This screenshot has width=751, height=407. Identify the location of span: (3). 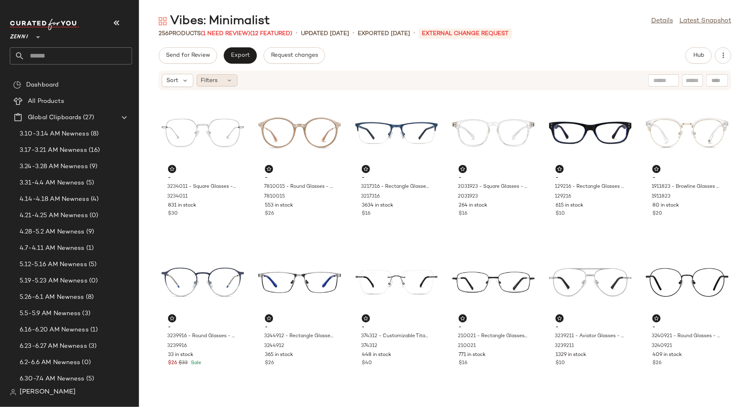
(85, 314).